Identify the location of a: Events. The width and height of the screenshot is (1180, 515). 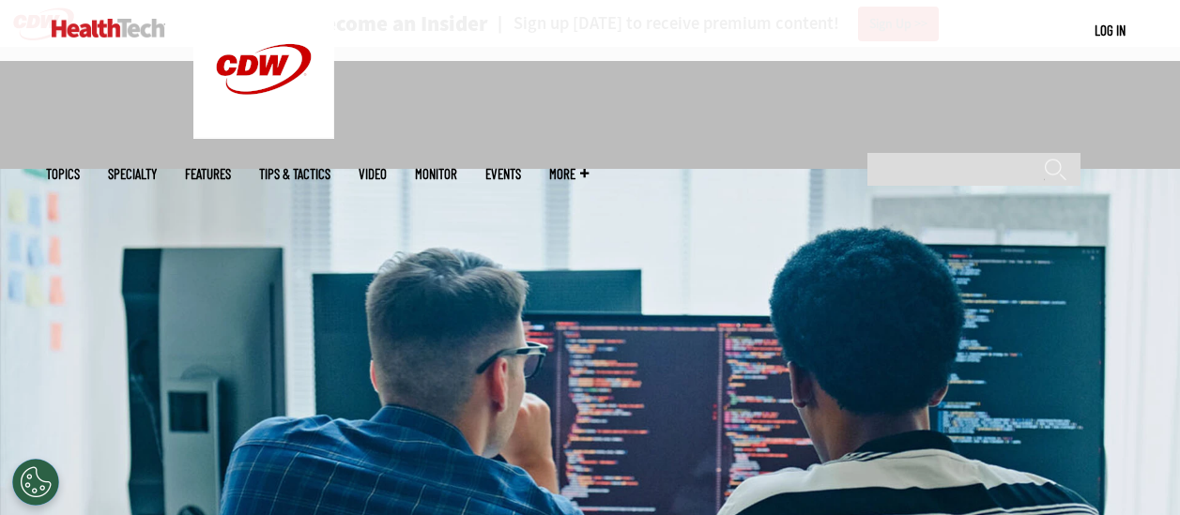
(503, 174).